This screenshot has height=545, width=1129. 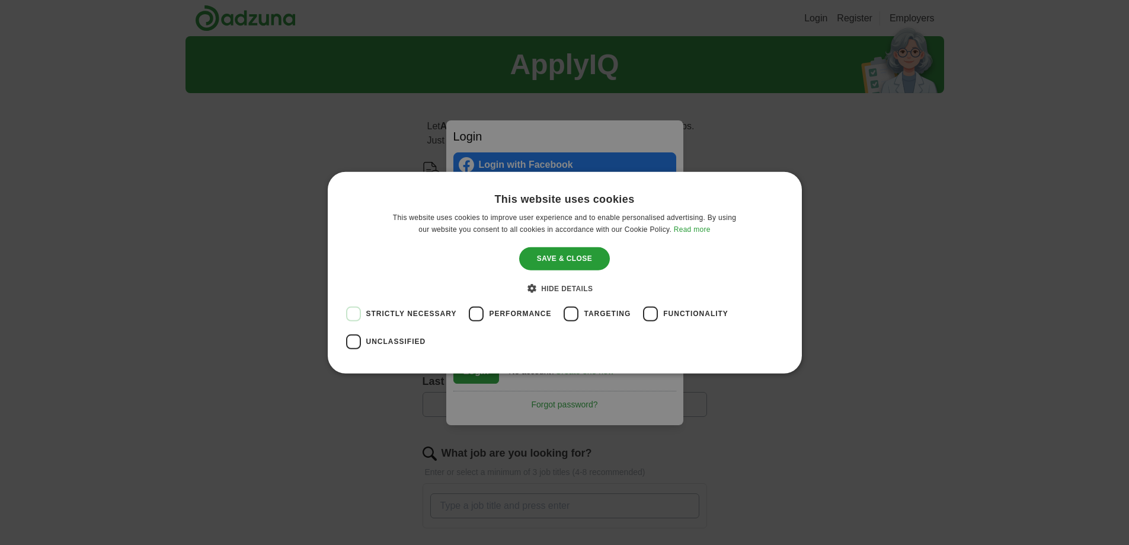 What do you see at coordinates (565, 288) in the screenshot?
I see `div: Hide details` at bounding box center [565, 288].